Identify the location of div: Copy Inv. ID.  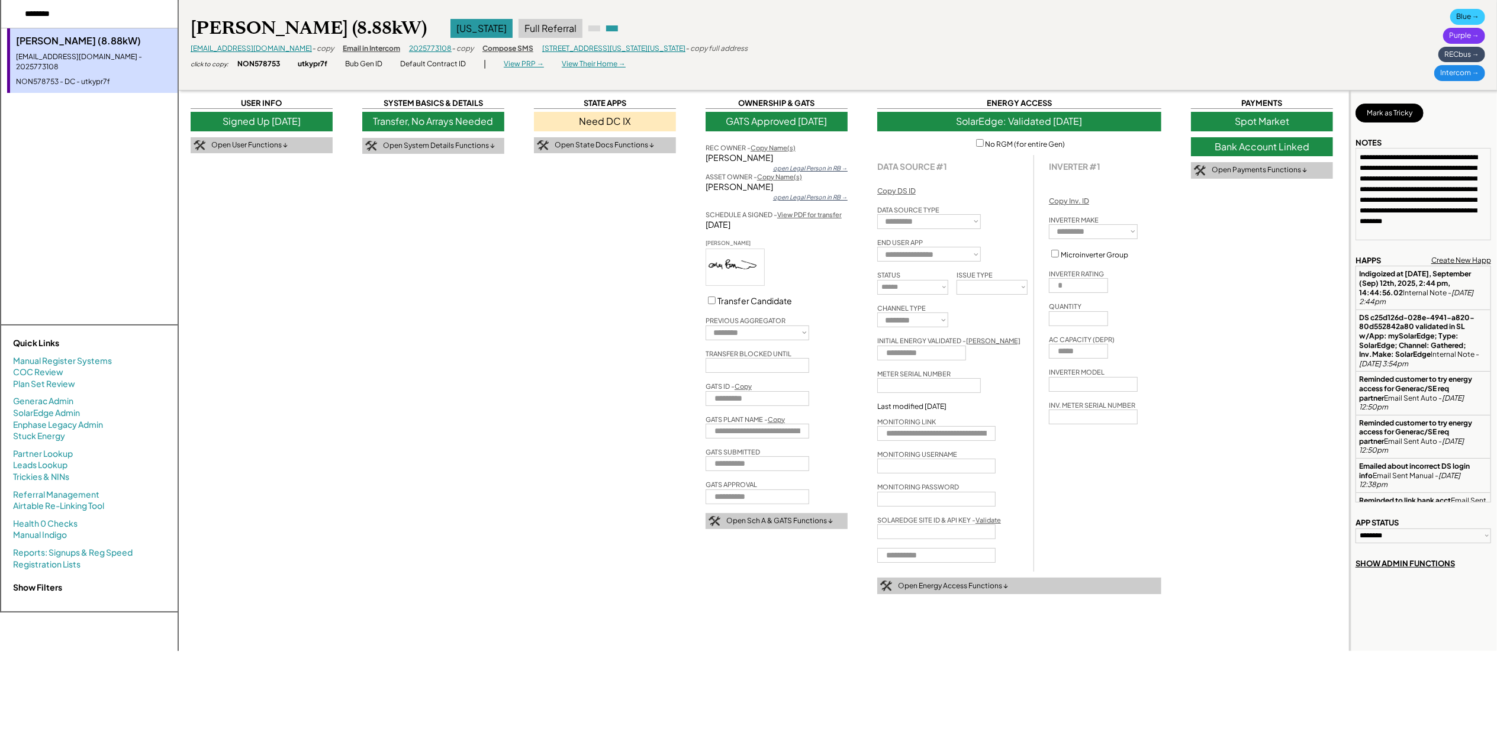
(1069, 201).